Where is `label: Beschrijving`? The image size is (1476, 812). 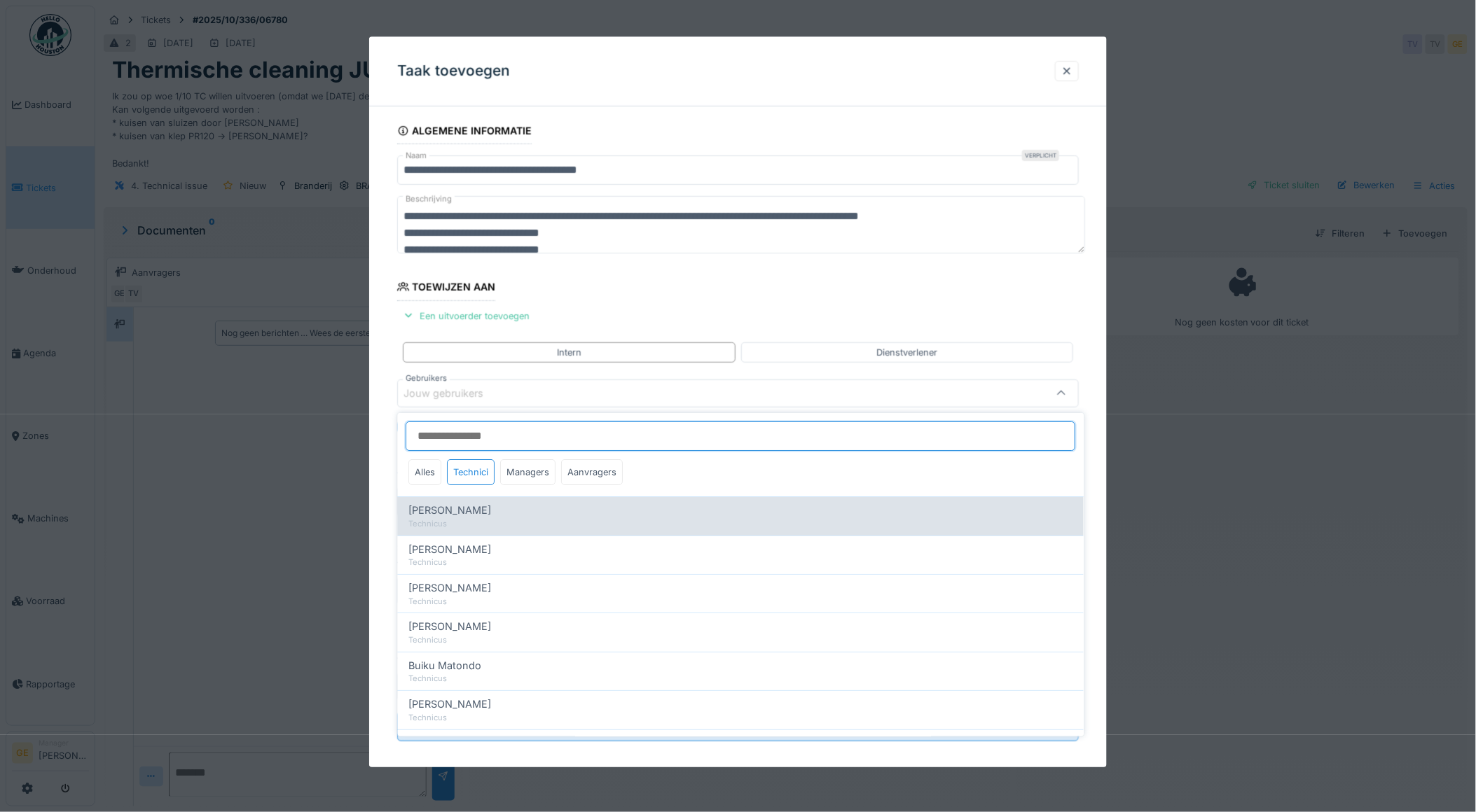 label: Beschrijving is located at coordinates (429, 199).